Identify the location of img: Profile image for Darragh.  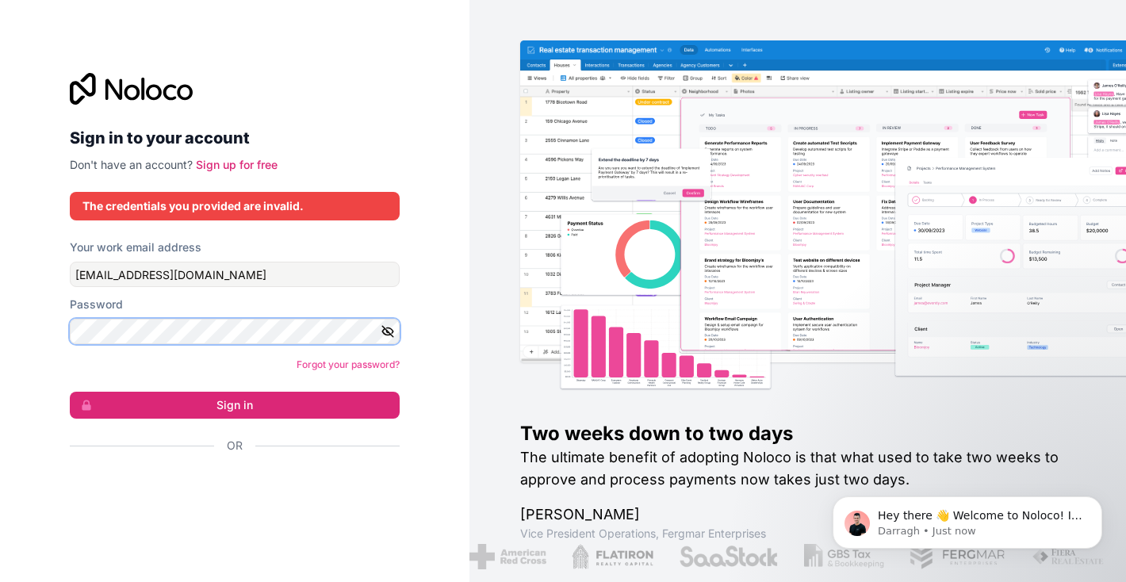
(48, 60).